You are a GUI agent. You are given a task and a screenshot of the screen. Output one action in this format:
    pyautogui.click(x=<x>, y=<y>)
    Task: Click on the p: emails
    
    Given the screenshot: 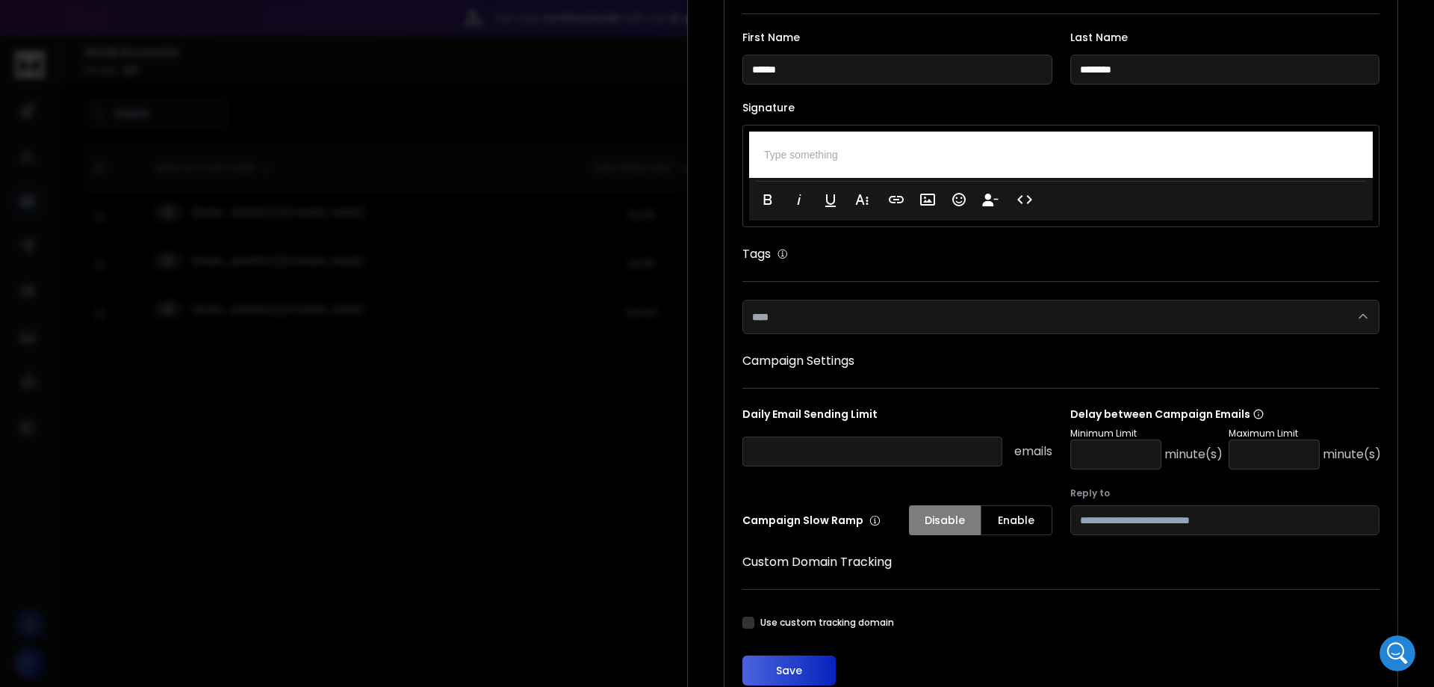 What is the action you would take?
    pyautogui.click(x=1033, y=451)
    